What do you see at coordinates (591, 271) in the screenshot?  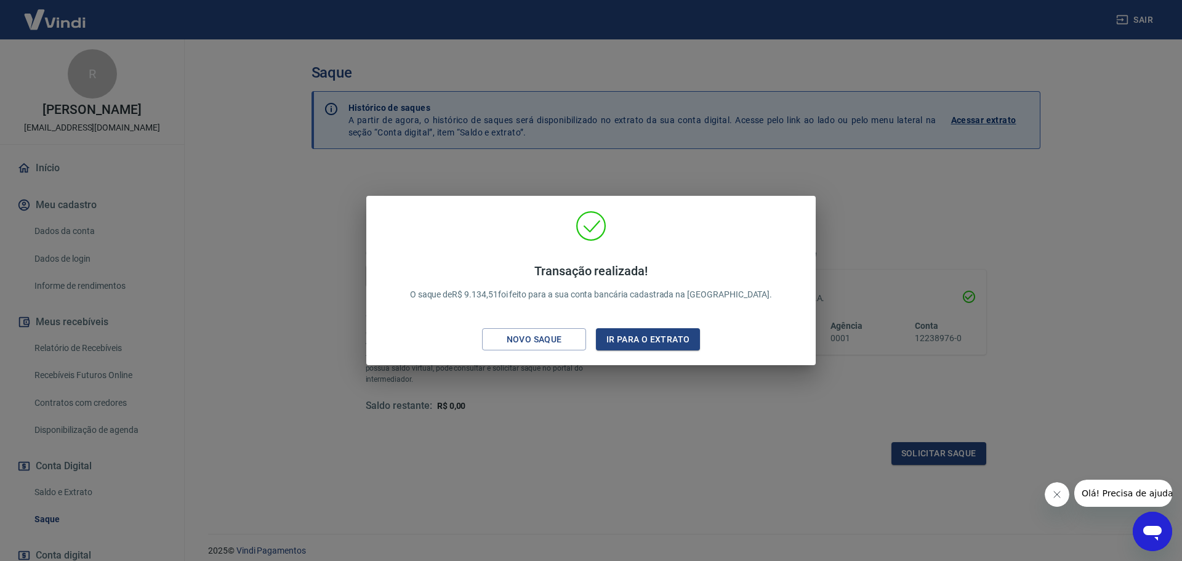 I see `h4: Transação realizada!` at bounding box center [591, 271].